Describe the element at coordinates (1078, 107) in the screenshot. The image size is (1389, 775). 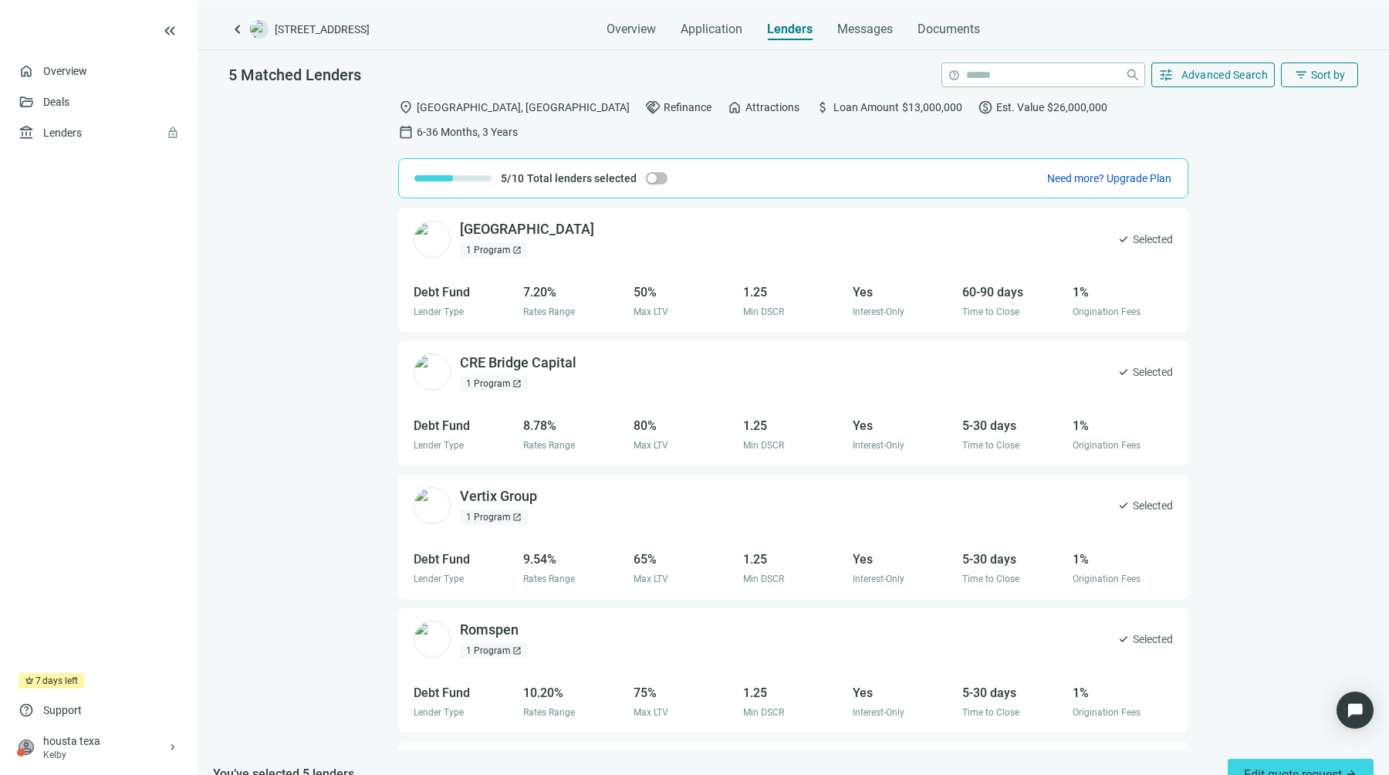
I see `span: $26,000,000` at that location.